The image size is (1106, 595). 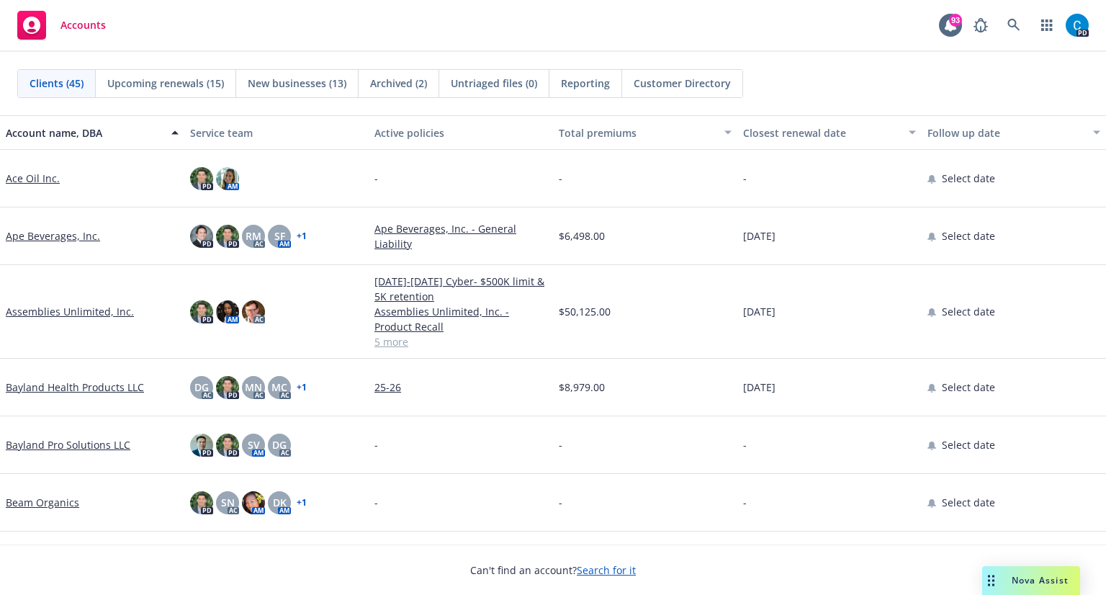 What do you see at coordinates (1047, 25) in the screenshot?
I see `a: Switch app` at bounding box center [1047, 25].